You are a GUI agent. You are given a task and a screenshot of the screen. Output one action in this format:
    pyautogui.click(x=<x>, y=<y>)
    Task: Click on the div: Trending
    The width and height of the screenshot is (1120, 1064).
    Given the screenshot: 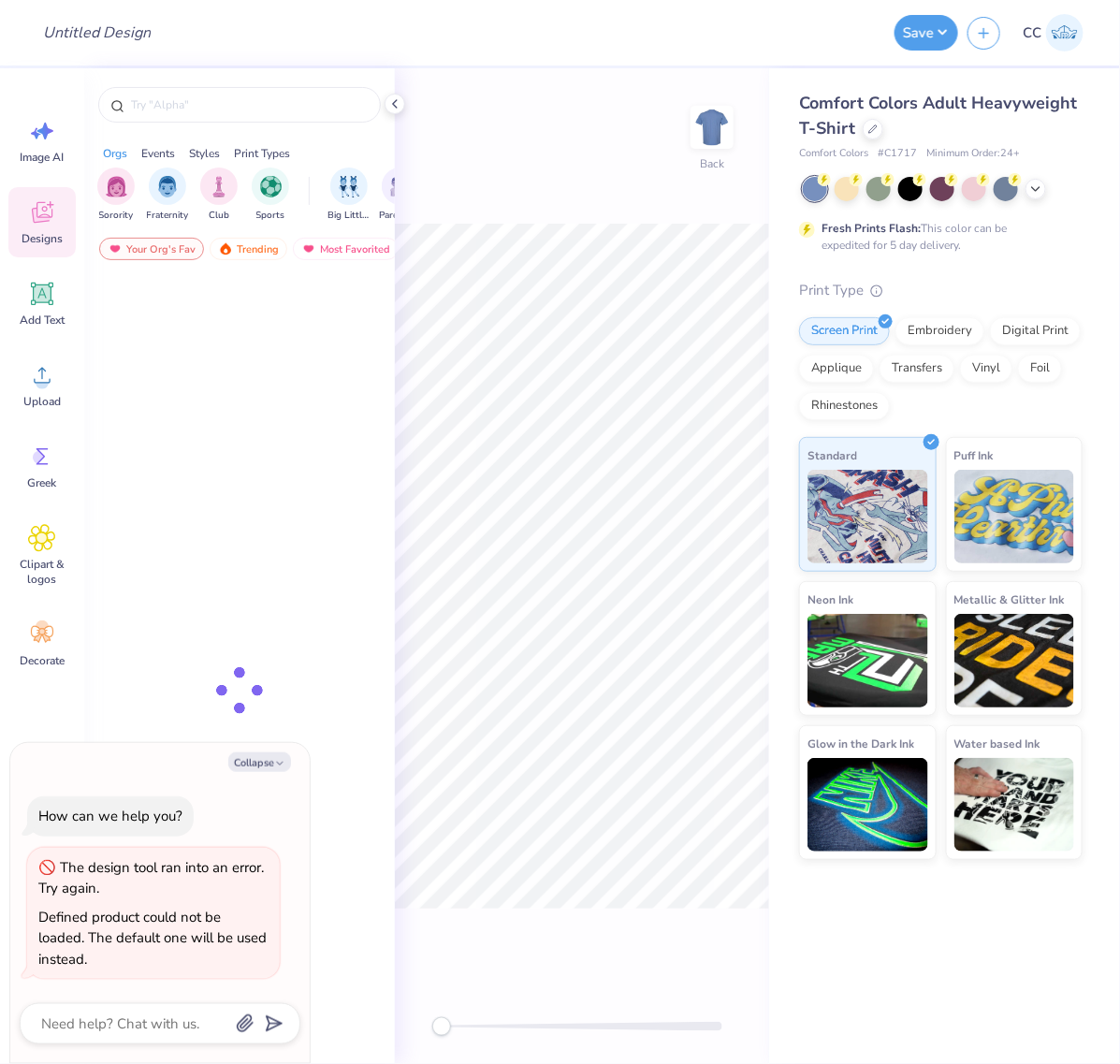 What is the action you would take?
    pyautogui.click(x=248, y=249)
    